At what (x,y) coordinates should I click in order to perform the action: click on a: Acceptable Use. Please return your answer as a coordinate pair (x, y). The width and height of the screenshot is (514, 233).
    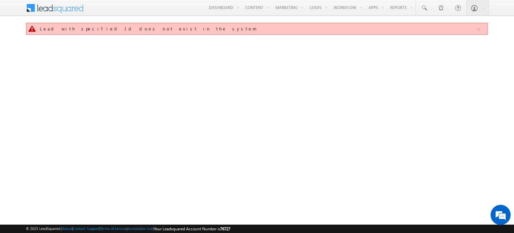
    Looking at the image, I should click on (140, 228).